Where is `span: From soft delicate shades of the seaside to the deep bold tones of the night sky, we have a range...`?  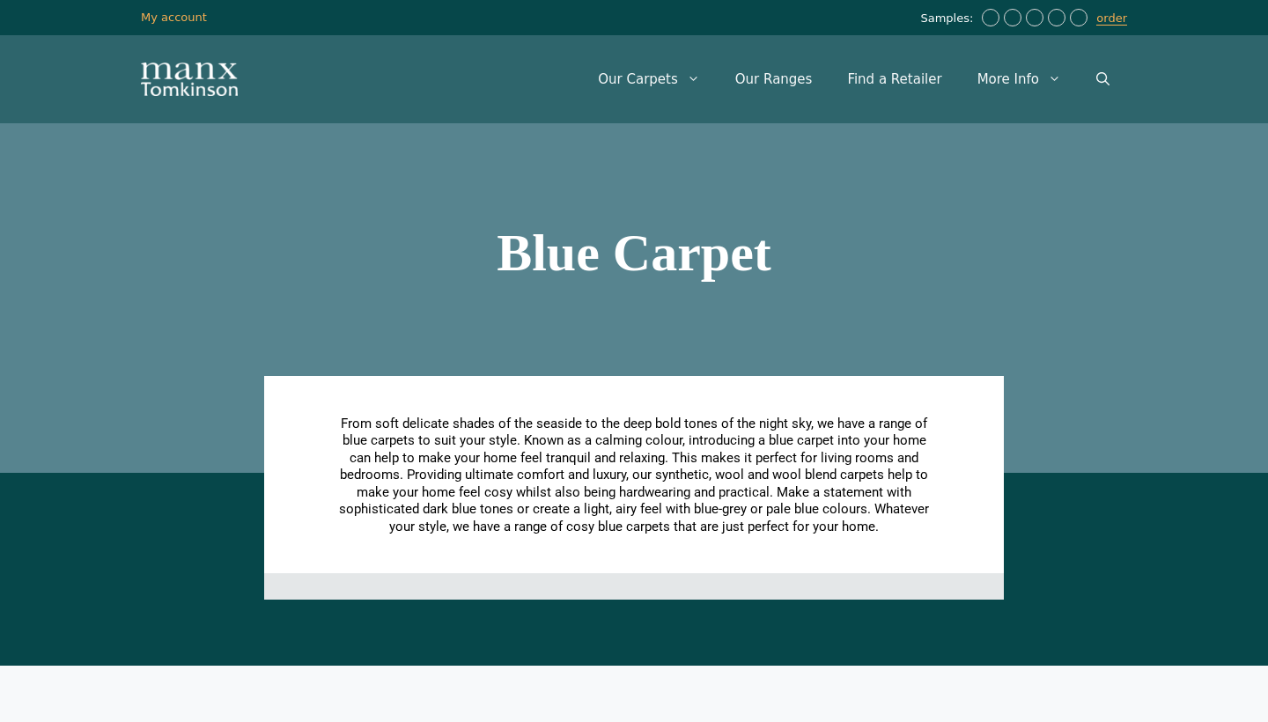
span: From soft delicate shades of the seaside to the deep bold tones of the night sky, we have a range... is located at coordinates (634, 475).